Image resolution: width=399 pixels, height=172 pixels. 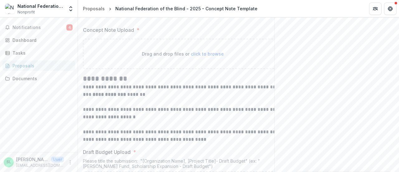 What do you see at coordinates (183, 54) in the screenshot?
I see `p: Drag and drop files or` at bounding box center [183, 54].